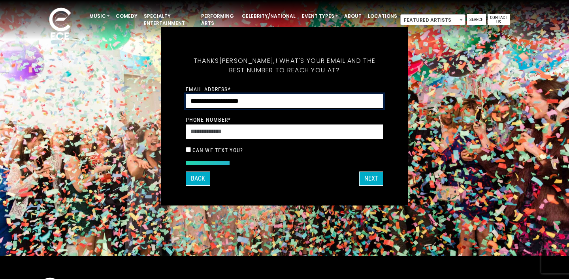 The width and height of the screenshot is (569, 279). Describe the element at coordinates (60, 25) in the screenshot. I see `img: ece_new_logo_whitev2-1.png` at that location.